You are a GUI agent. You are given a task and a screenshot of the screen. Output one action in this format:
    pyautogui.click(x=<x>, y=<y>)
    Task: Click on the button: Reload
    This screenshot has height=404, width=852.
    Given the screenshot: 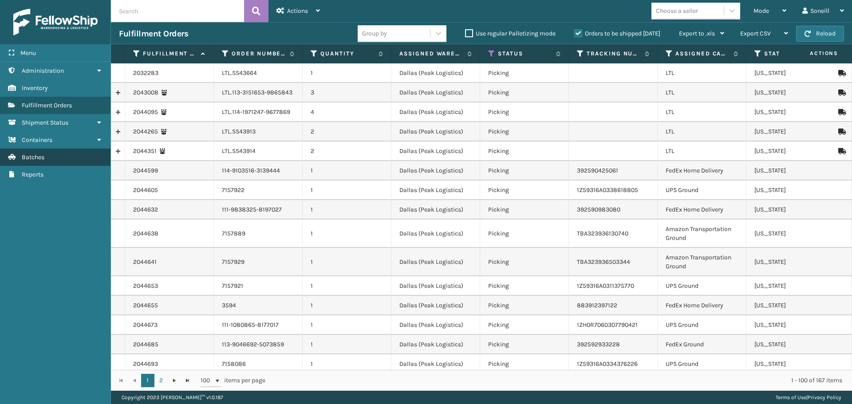 What is the action you would take?
    pyautogui.click(x=820, y=34)
    